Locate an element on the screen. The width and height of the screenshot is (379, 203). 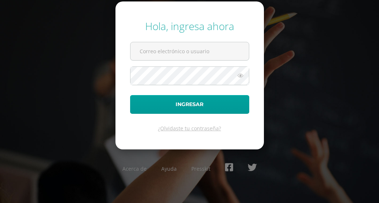
a: Acerca de is located at coordinates (135, 168).